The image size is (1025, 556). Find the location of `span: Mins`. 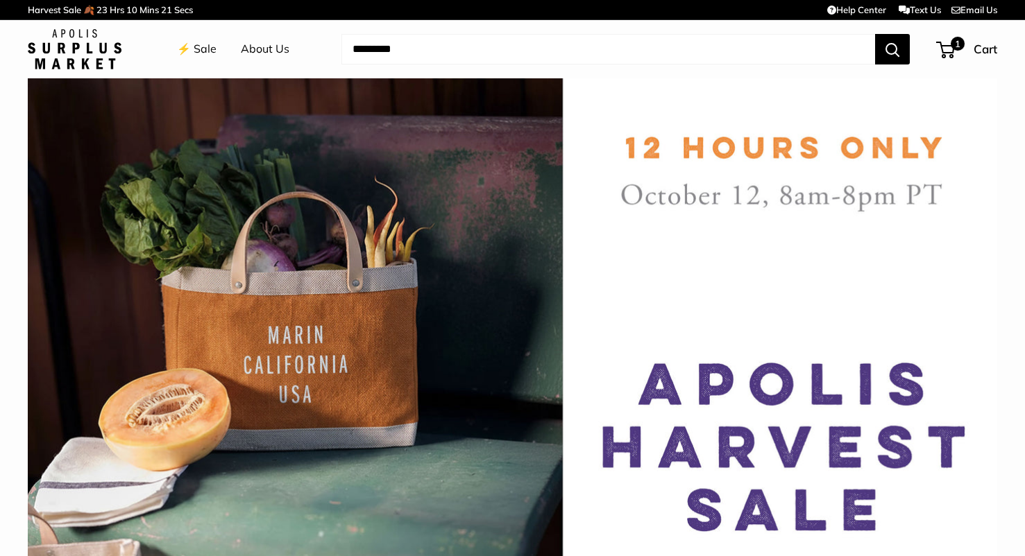

span: Mins is located at coordinates (149, 10).